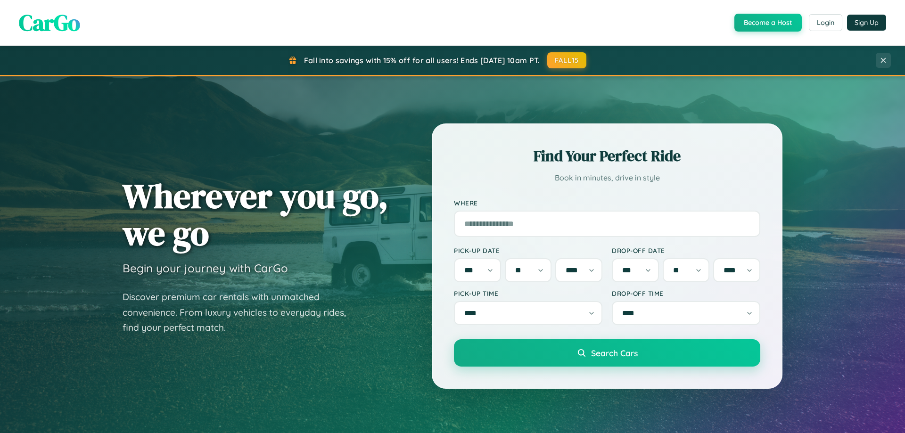  I want to click on button: FALL15, so click(567, 60).